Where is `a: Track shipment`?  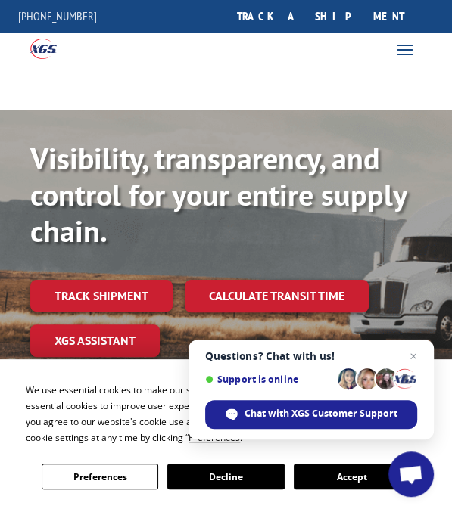
a: Track shipment is located at coordinates (101, 296).